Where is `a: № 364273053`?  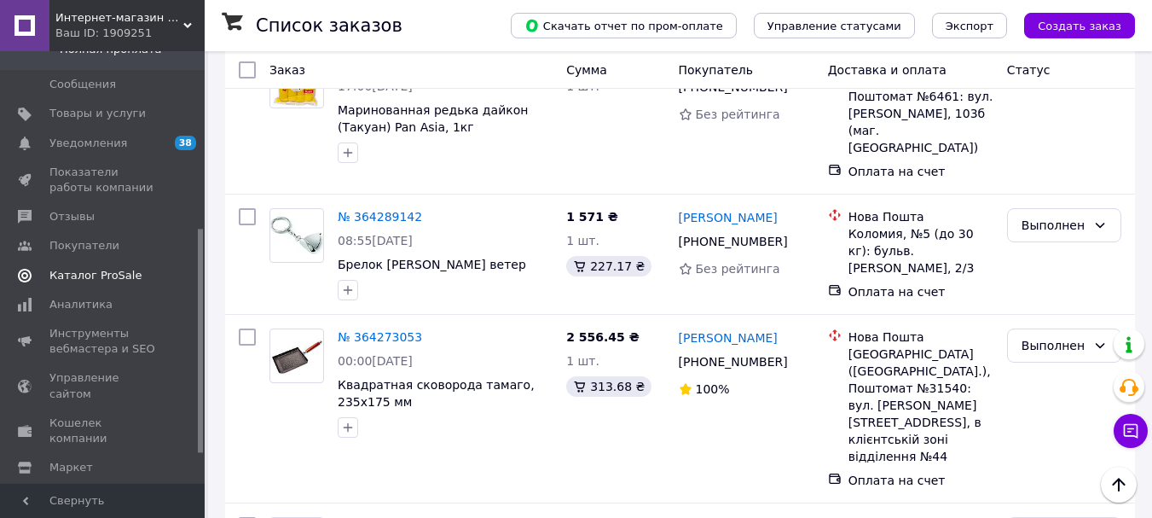 a: № 364273053 is located at coordinates (380, 337).